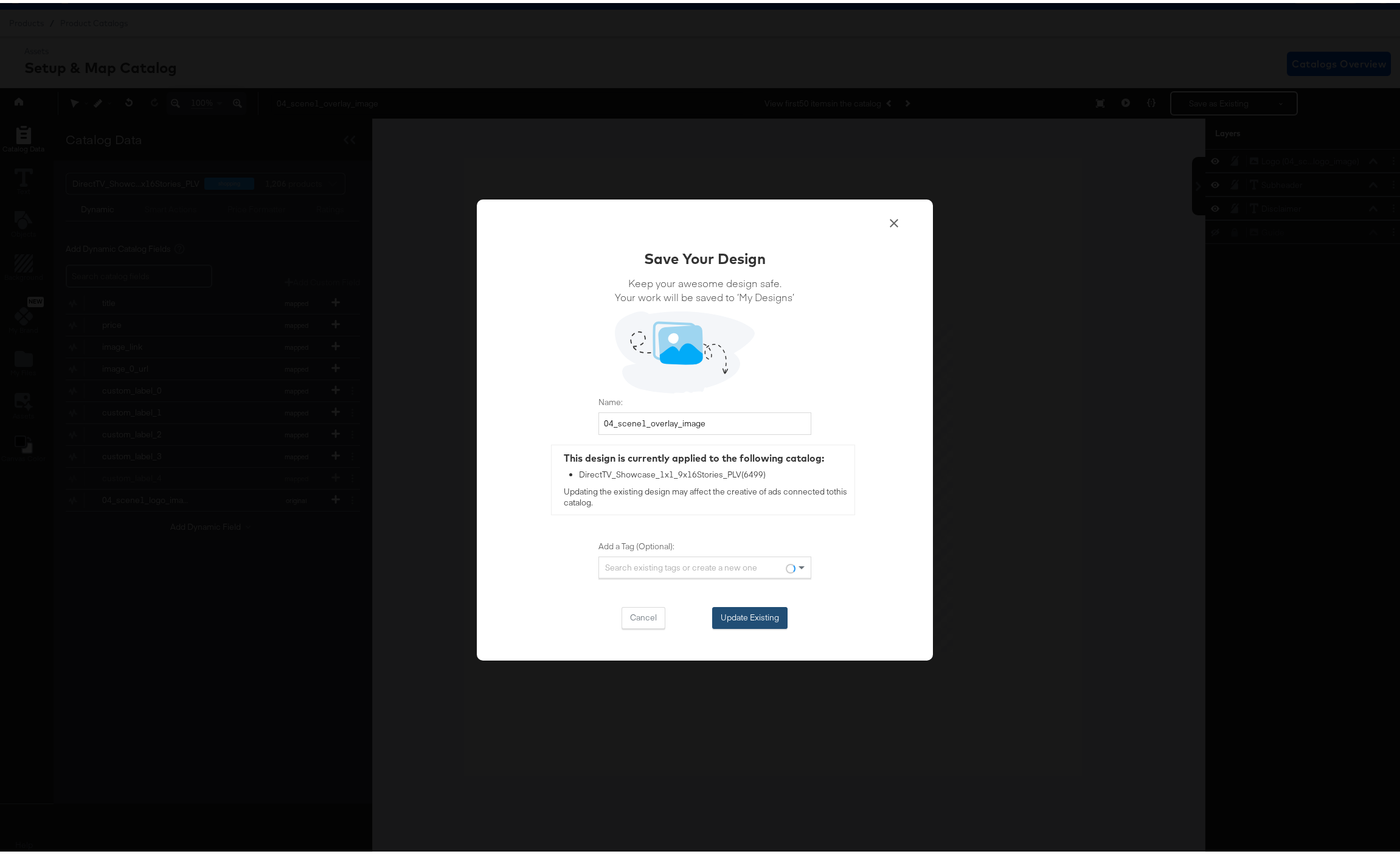  What do you see at coordinates (705, 565) in the screenshot?
I see `div: Search existing tags or create a new one` at bounding box center [705, 565].